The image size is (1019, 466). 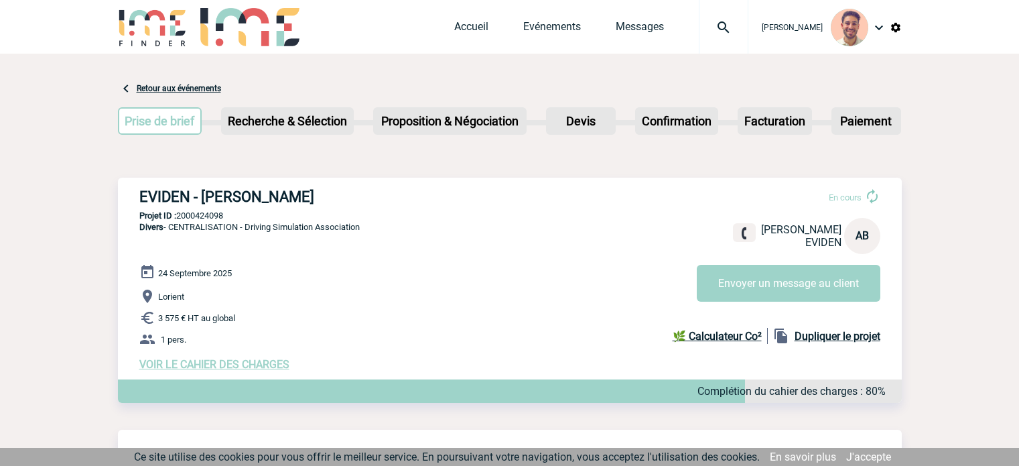 What do you see at coordinates (868, 456) in the screenshot?
I see `a: J'accepte` at bounding box center [868, 456].